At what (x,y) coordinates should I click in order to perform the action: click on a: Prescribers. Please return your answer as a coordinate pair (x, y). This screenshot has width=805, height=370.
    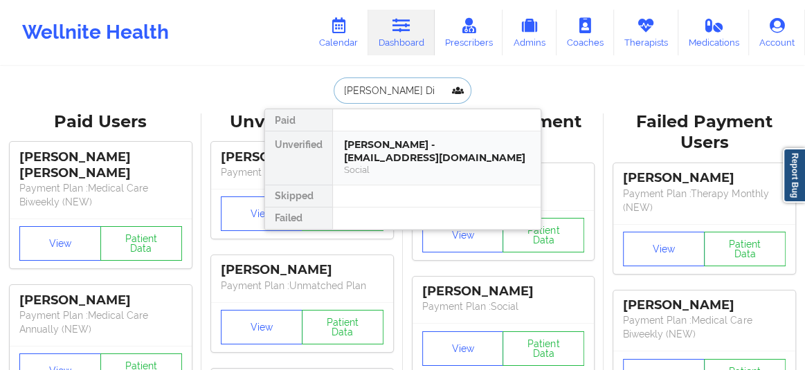
    Looking at the image, I should click on (468, 33).